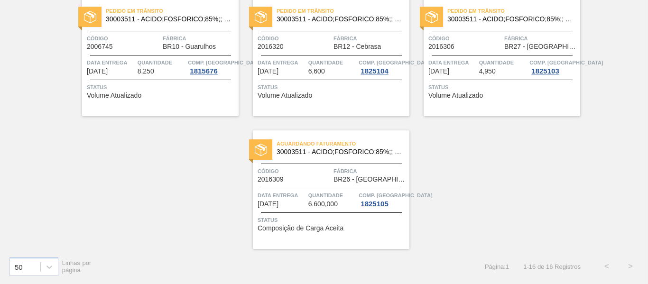  What do you see at coordinates (204, 71) in the screenshot?
I see `div: 1815676` at bounding box center [204, 71].